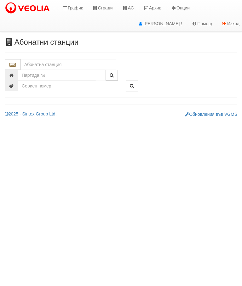 The image size is (242, 286). Describe the element at coordinates (31, 114) in the screenshot. I see `a: 2025 - Sintex Group Ltd.` at that location.